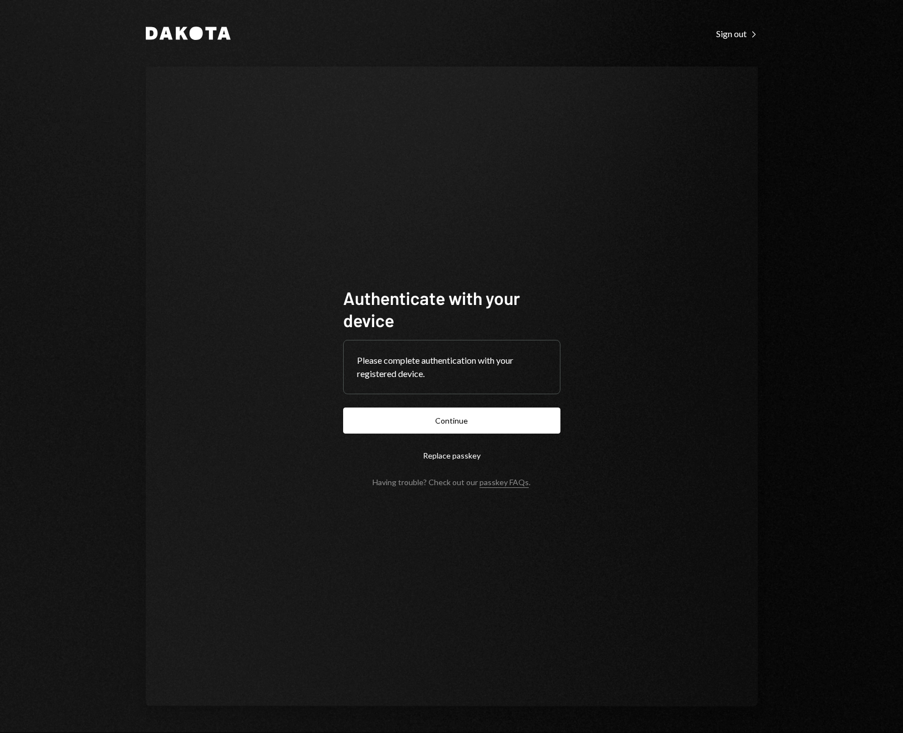 The height and width of the screenshot is (733, 903). Describe the element at coordinates (452, 455) in the screenshot. I see `button: Replace passkey` at that location.